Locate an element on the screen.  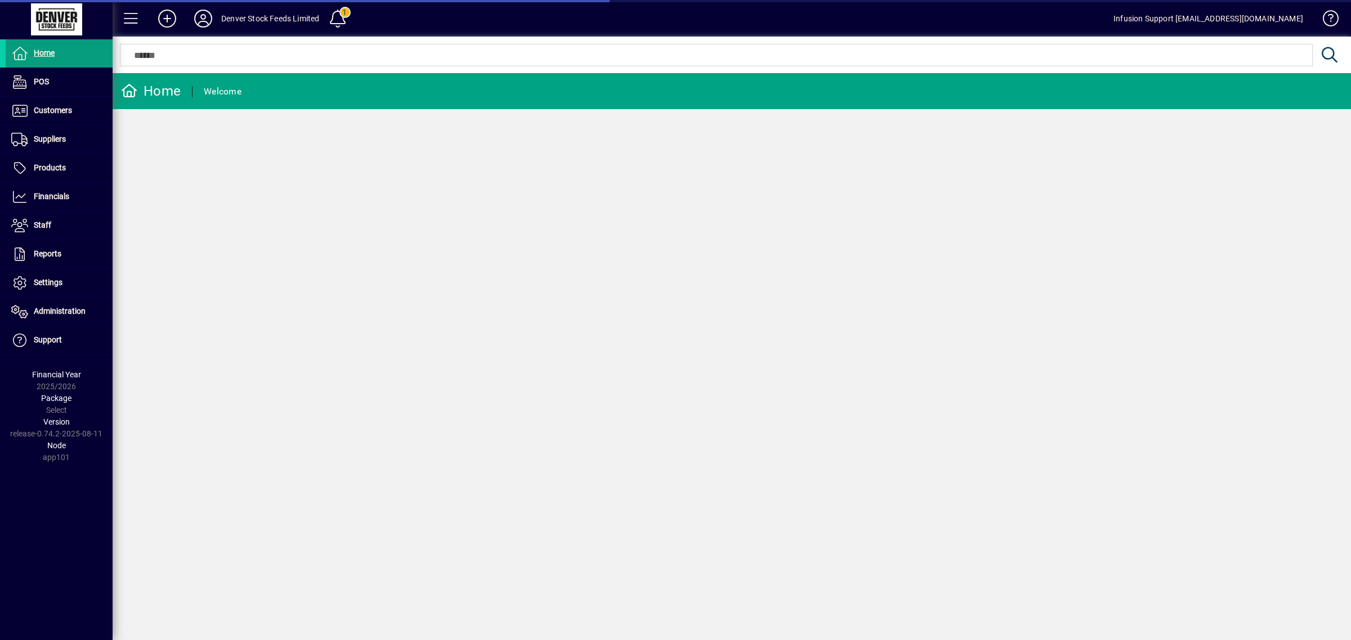
a: Customers is located at coordinates (59, 111).